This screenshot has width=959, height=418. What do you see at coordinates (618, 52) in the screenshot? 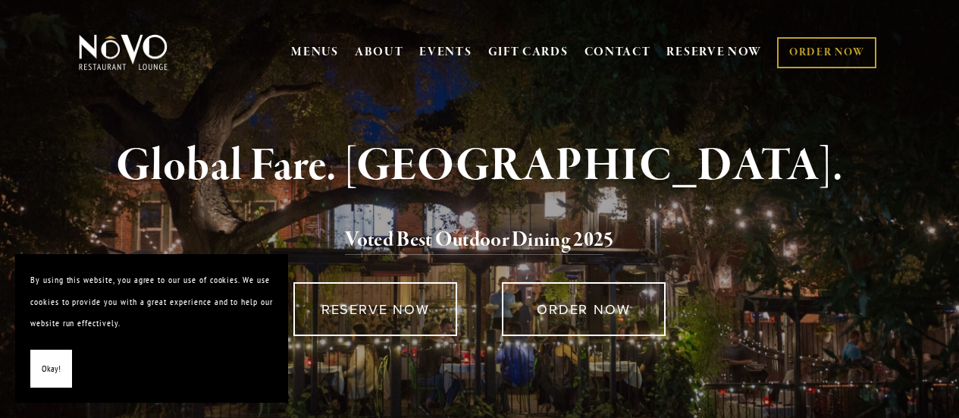
I see `a: CONTACT` at bounding box center [618, 52].